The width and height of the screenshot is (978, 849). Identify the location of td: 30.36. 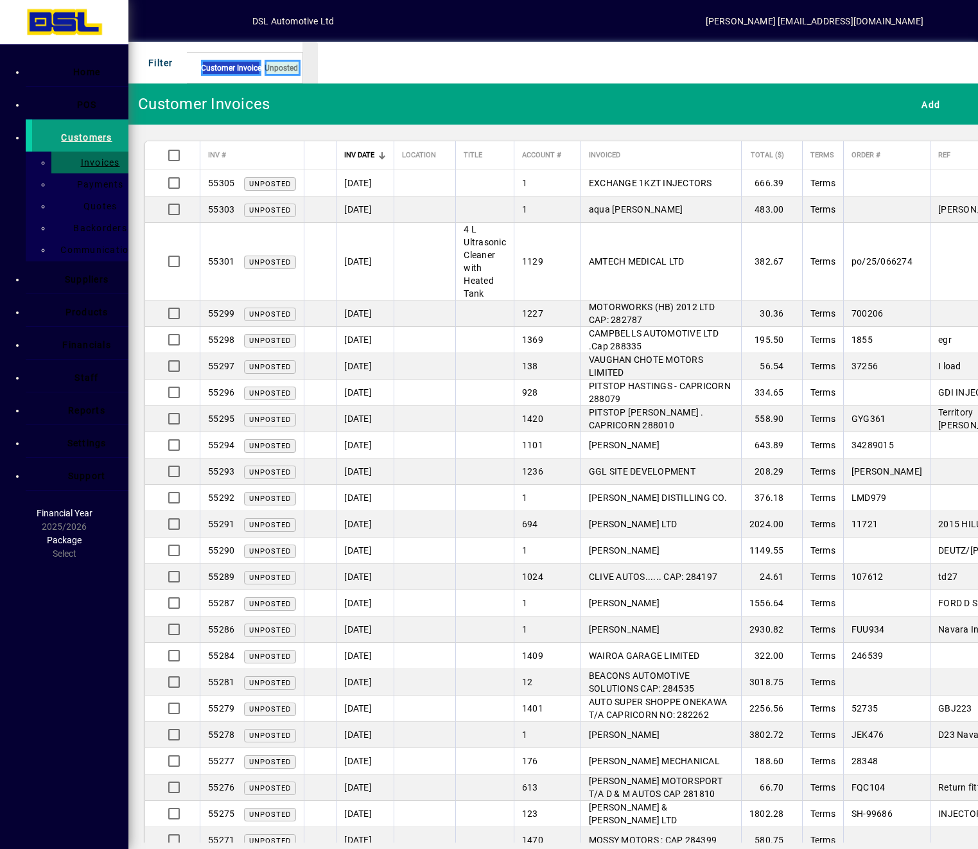
(771, 313).